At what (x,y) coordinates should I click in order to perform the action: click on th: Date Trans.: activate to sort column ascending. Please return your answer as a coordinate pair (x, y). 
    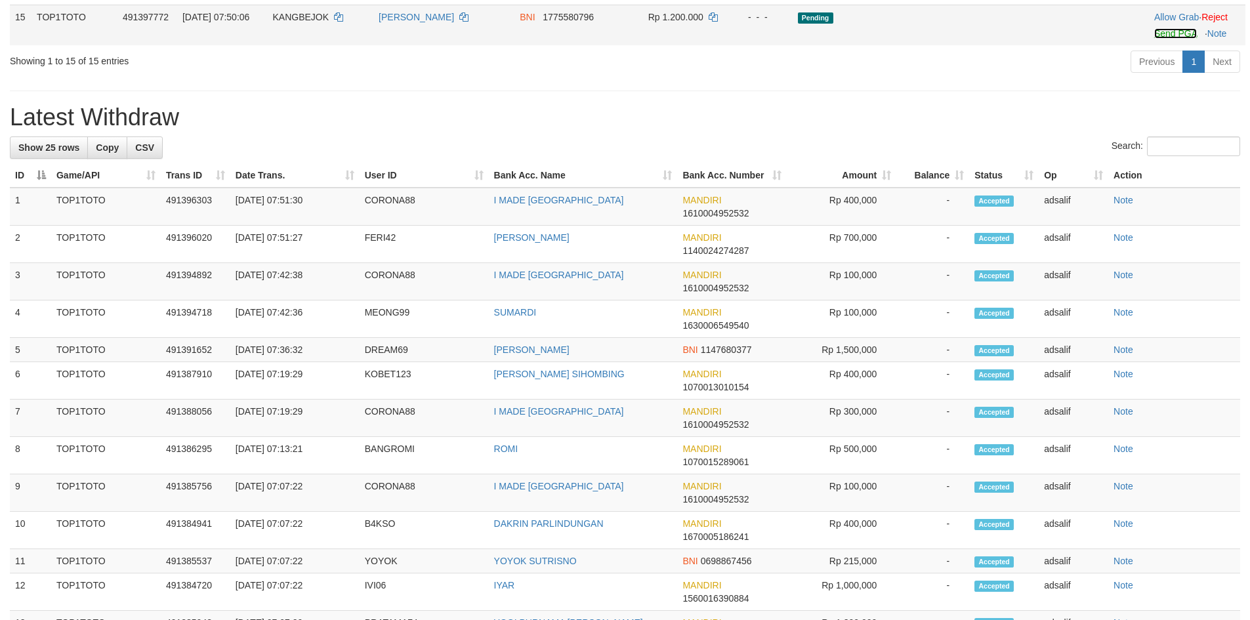
    Looking at the image, I should click on (295, 175).